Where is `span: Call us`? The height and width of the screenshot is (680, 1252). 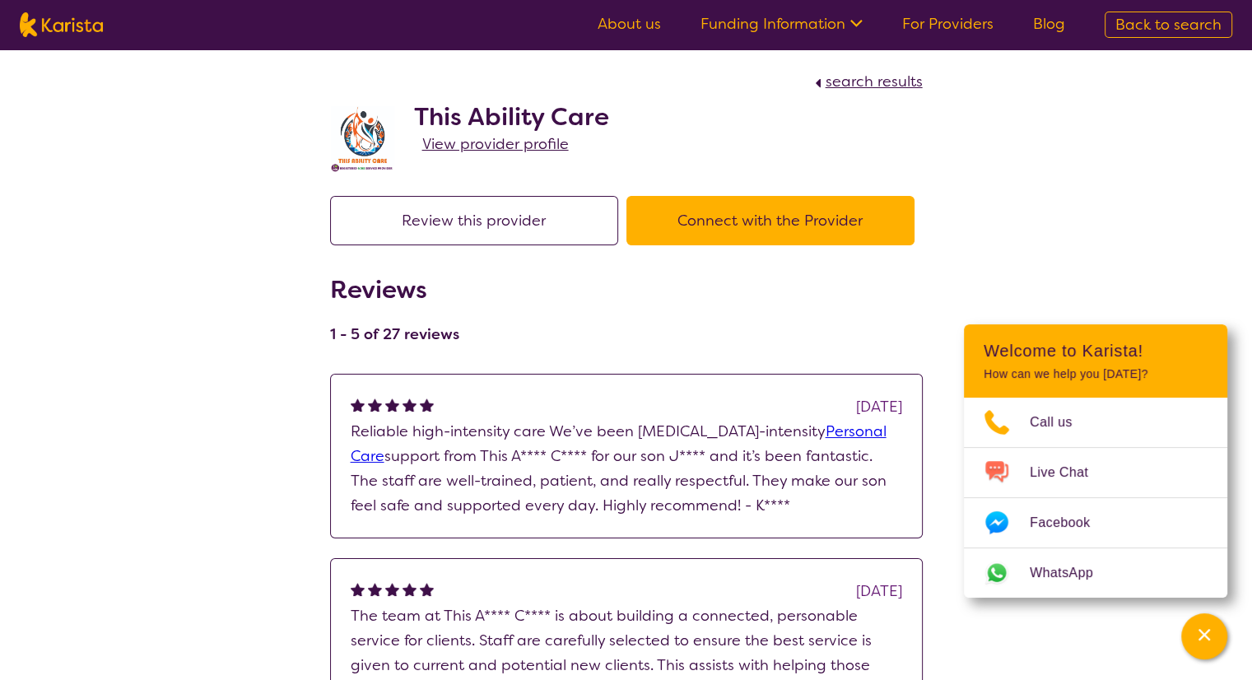 span: Call us is located at coordinates (1061, 422).